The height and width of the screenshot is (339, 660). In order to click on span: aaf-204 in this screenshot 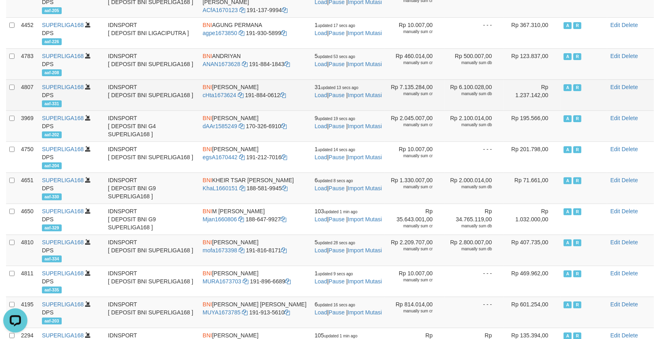, I will do `click(52, 166)`.